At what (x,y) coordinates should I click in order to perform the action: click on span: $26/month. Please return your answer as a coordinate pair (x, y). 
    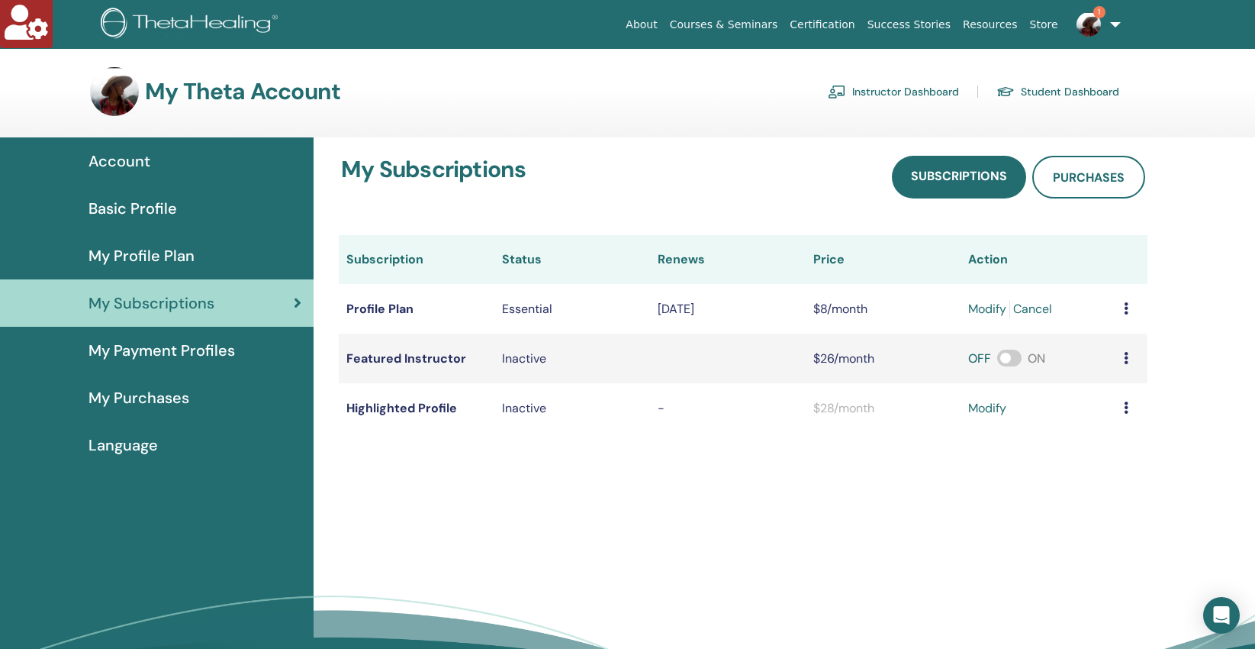
    Looking at the image, I should click on (844, 358).